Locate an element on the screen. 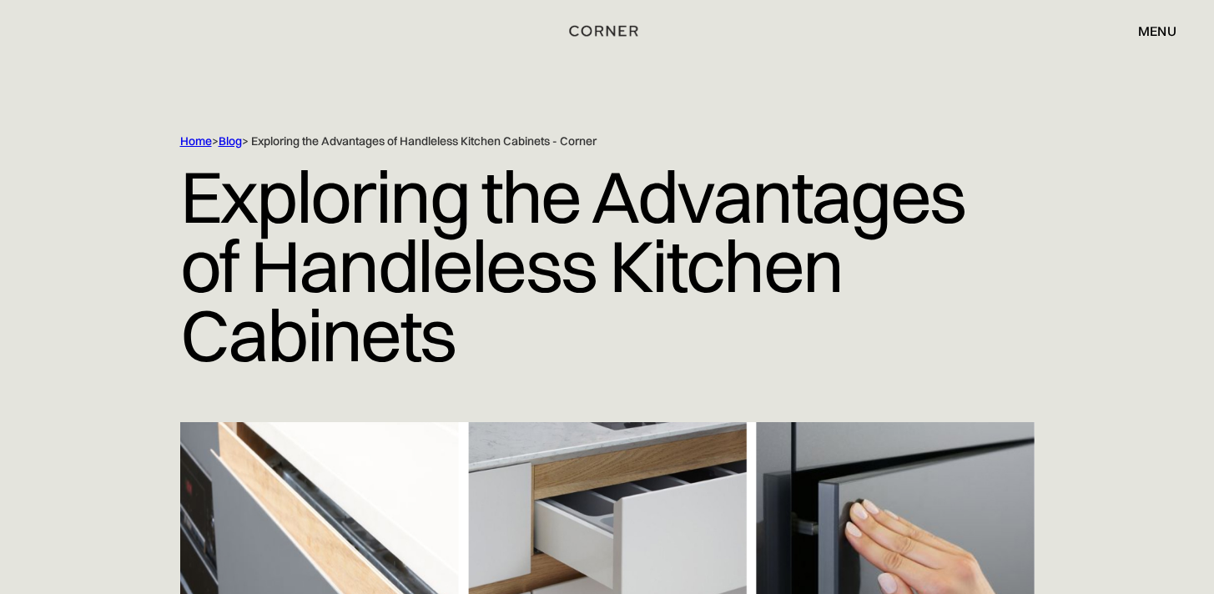 This screenshot has width=1214, height=594. a: home is located at coordinates (607, 31).